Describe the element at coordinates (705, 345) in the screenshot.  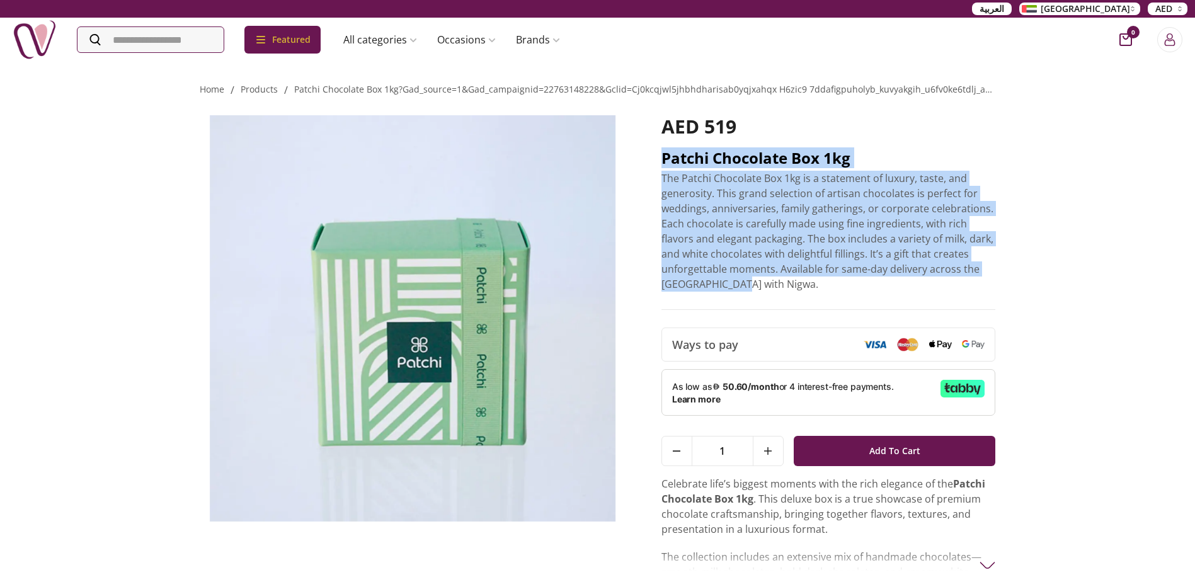
I see `span: Ways to pay` at that location.